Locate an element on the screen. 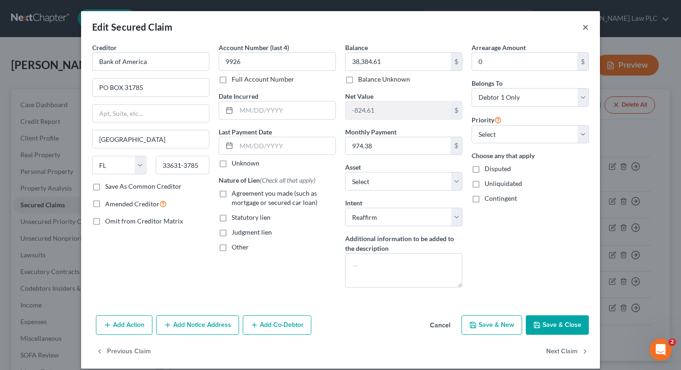 This screenshot has width=681, height=370. label: Additional information to be added to the description is located at coordinates (403, 243).